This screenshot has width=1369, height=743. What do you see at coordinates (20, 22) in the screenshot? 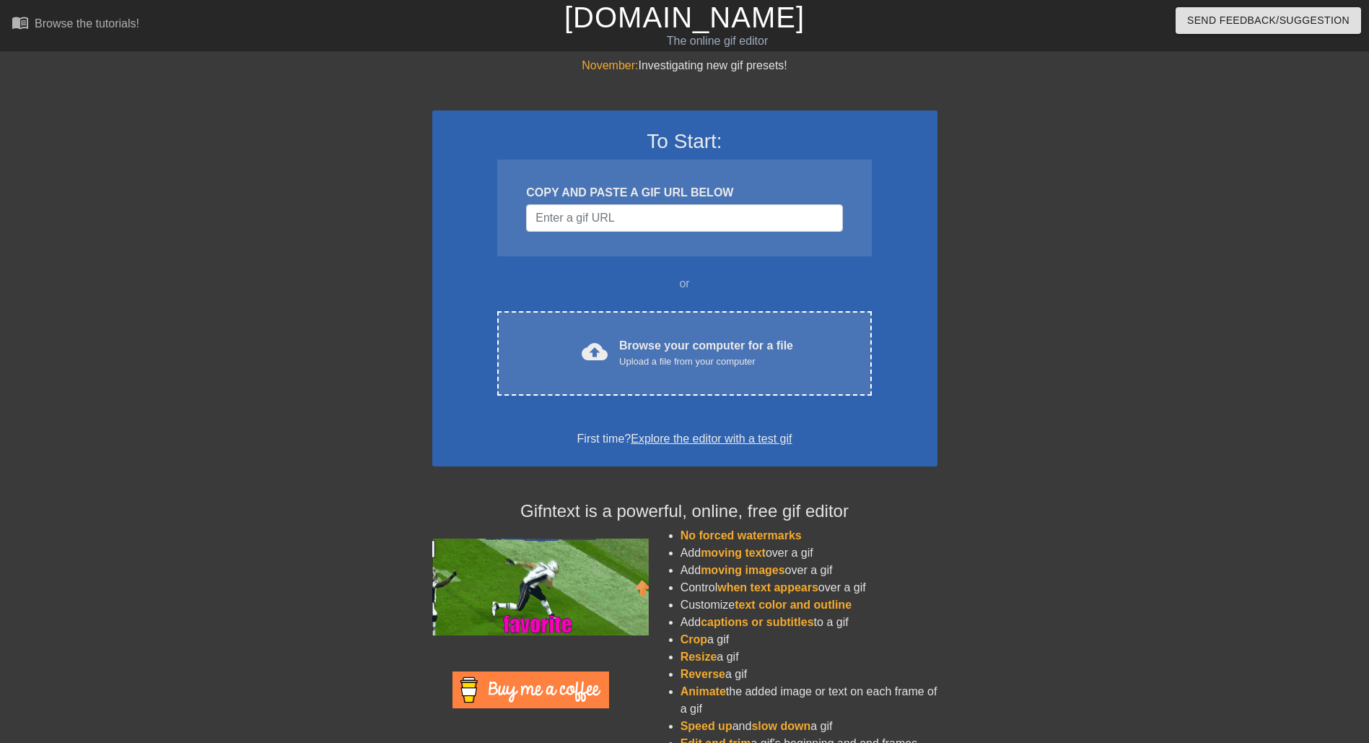
I see `span: menu_book` at bounding box center [20, 22].